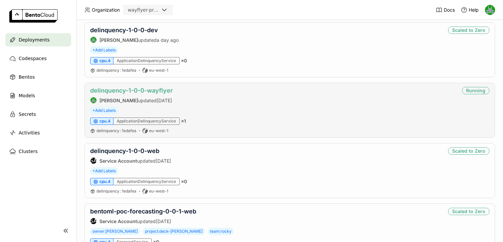 Image resolution: width=503 pixels, height=242 pixels. I want to click on a: Activities, so click(38, 133).